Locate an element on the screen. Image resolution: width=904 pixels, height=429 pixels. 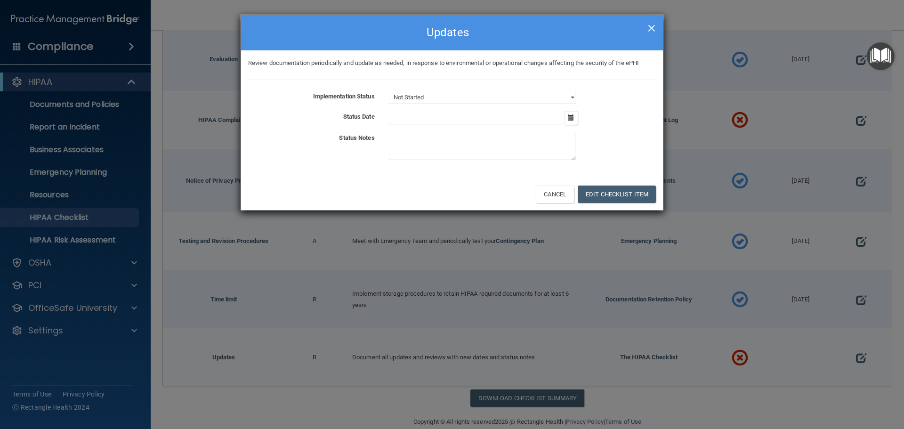
button: Open Resource Center is located at coordinates (880, 56).